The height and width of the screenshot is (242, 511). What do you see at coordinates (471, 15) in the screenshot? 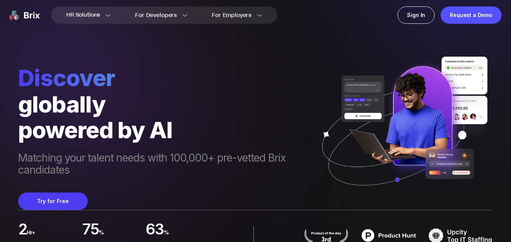
I see `a: Request a Demo` at bounding box center [471, 15].